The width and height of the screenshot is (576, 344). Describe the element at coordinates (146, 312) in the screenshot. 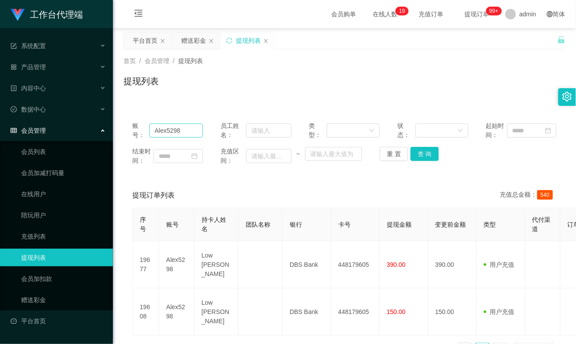

I see `td: 19608` at that location.